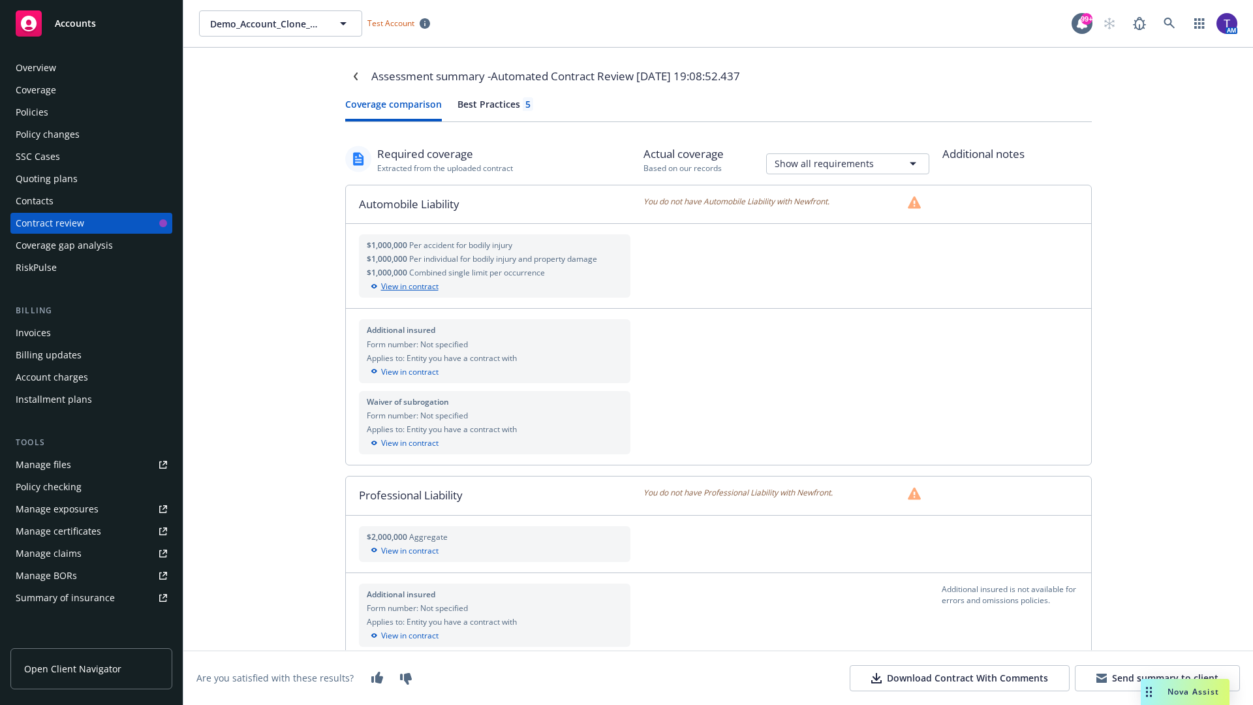 Image resolution: width=1253 pixels, height=705 pixels. I want to click on span: Open Client Navigator, so click(72, 668).